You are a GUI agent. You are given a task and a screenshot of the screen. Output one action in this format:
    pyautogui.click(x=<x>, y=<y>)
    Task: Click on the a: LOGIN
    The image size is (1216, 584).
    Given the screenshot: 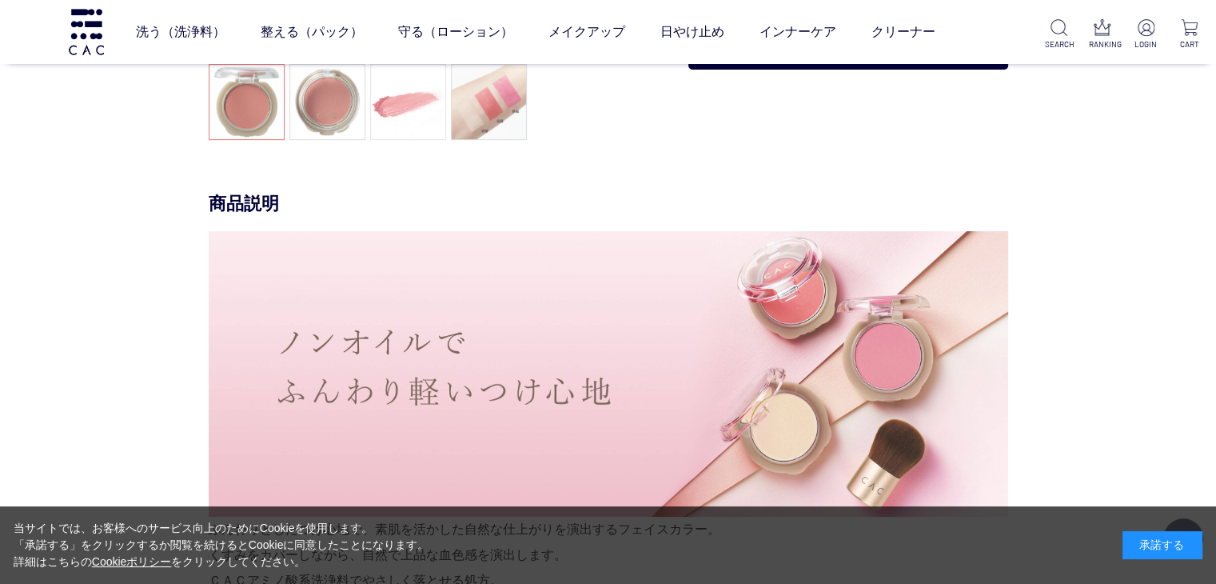 What is the action you would take?
    pyautogui.click(x=1146, y=34)
    